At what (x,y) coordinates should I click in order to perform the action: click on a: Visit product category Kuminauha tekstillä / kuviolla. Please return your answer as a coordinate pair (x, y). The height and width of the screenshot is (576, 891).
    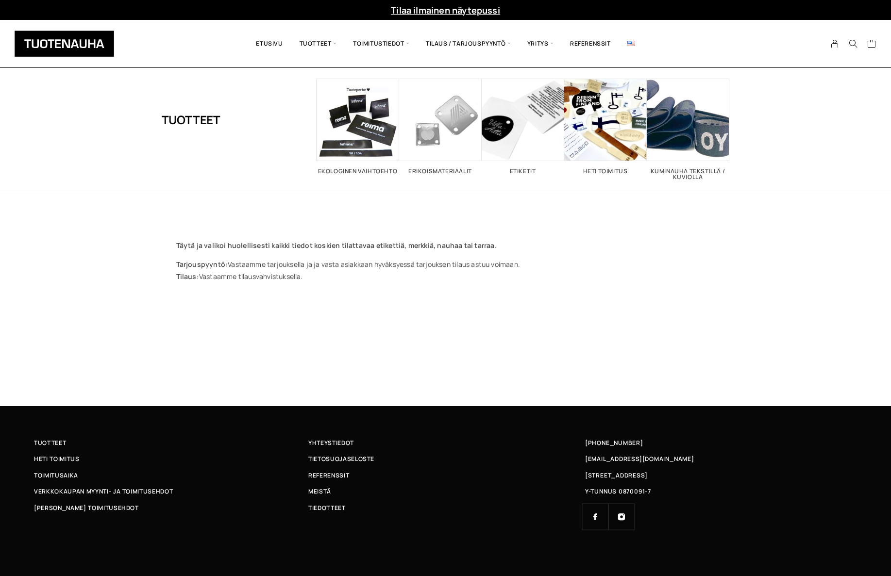
    Looking at the image, I should click on (688, 129).